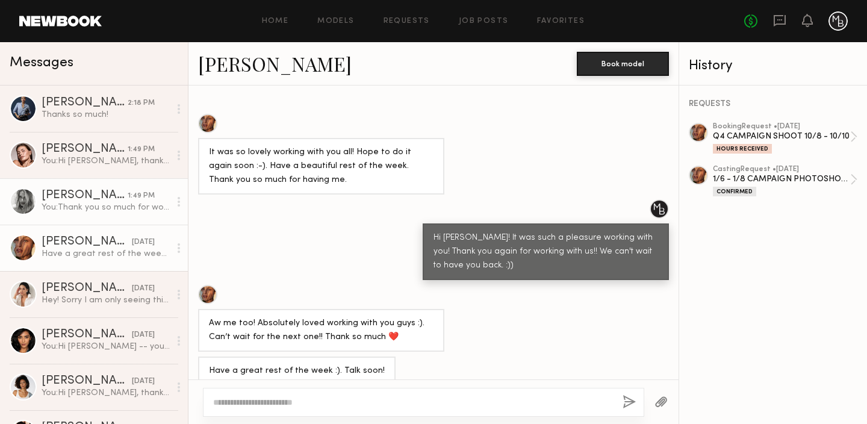 Image resolution: width=867 pixels, height=424 pixels. What do you see at coordinates (275, 21) in the screenshot?
I see `a: Home` at bounding box center [275, 21].